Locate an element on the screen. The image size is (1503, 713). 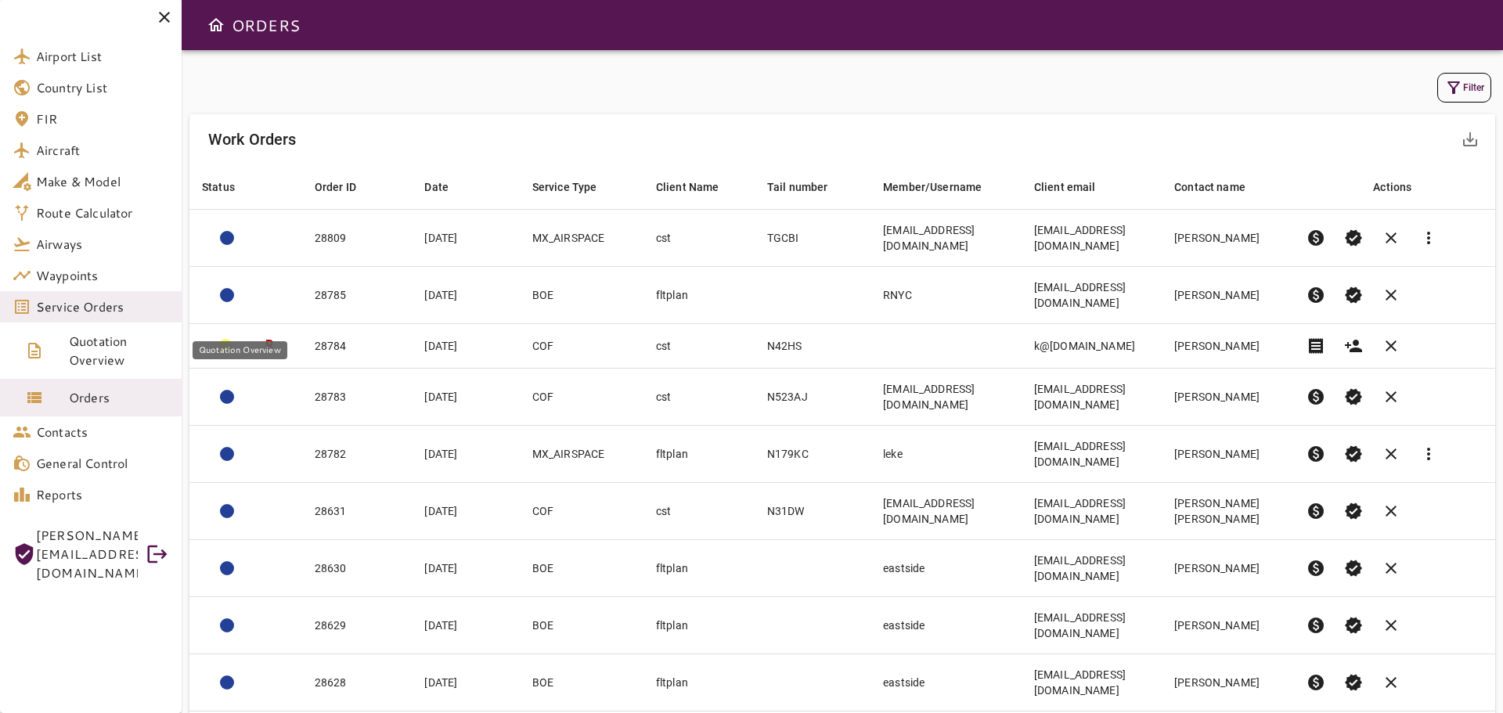
button: Filter is located at coordinates (1464, 88).